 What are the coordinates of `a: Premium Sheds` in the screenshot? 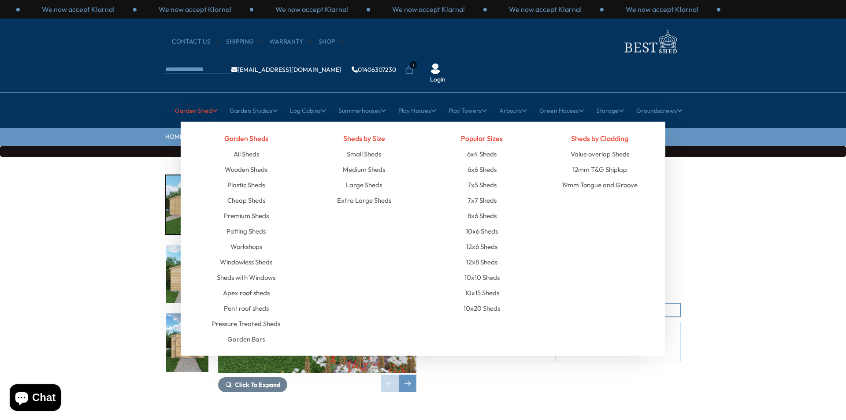 It's located at (246, 215).